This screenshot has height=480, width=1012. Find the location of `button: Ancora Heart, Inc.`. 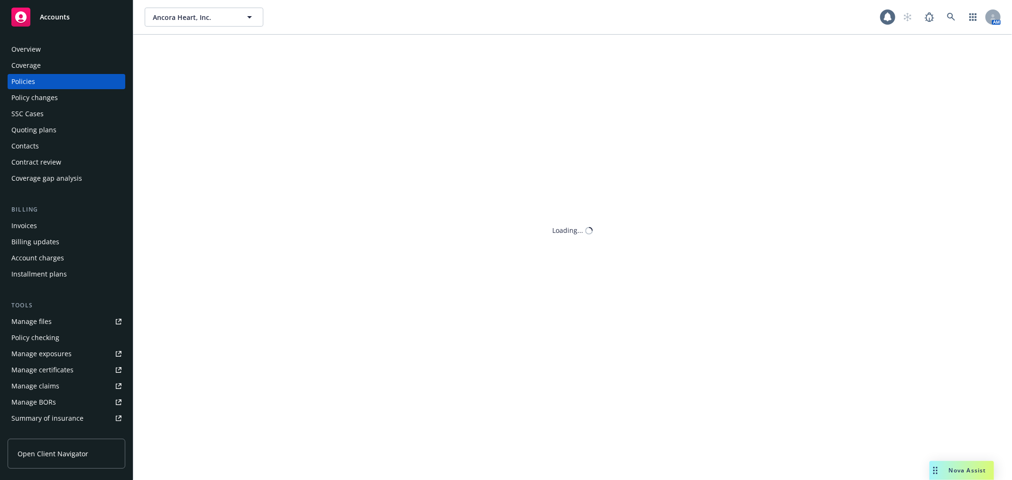

button: Ancora Heart, Inc. is located at coordinates (204, 17).